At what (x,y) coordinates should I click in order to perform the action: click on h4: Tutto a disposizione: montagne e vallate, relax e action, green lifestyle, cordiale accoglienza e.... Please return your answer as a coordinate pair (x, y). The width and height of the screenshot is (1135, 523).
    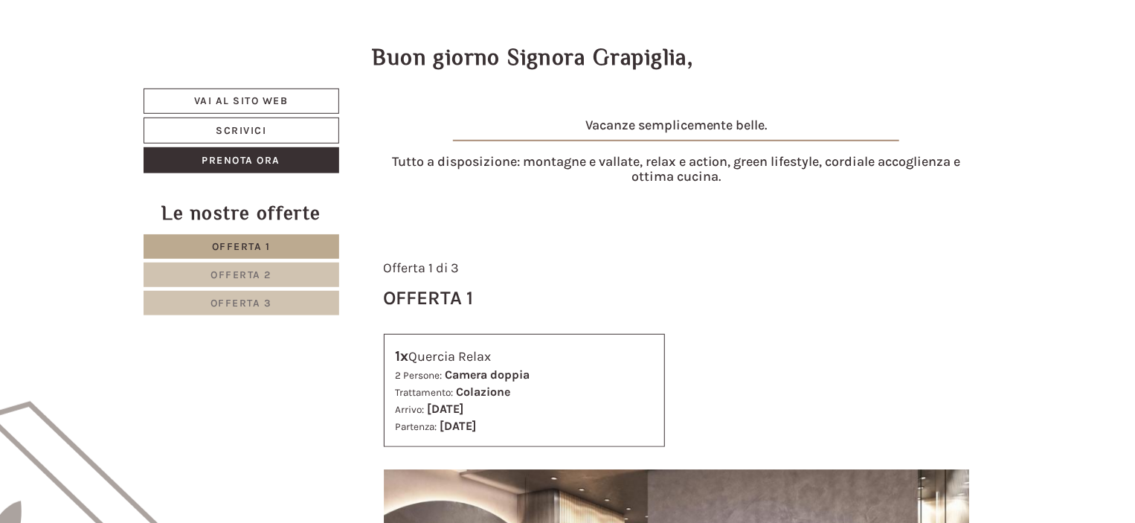
    Looking at the image, I should click on (677, 170).